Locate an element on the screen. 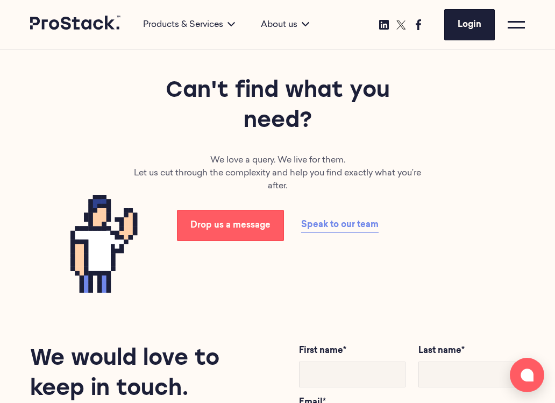  label: Last name* is located at coordinates (471, 350).